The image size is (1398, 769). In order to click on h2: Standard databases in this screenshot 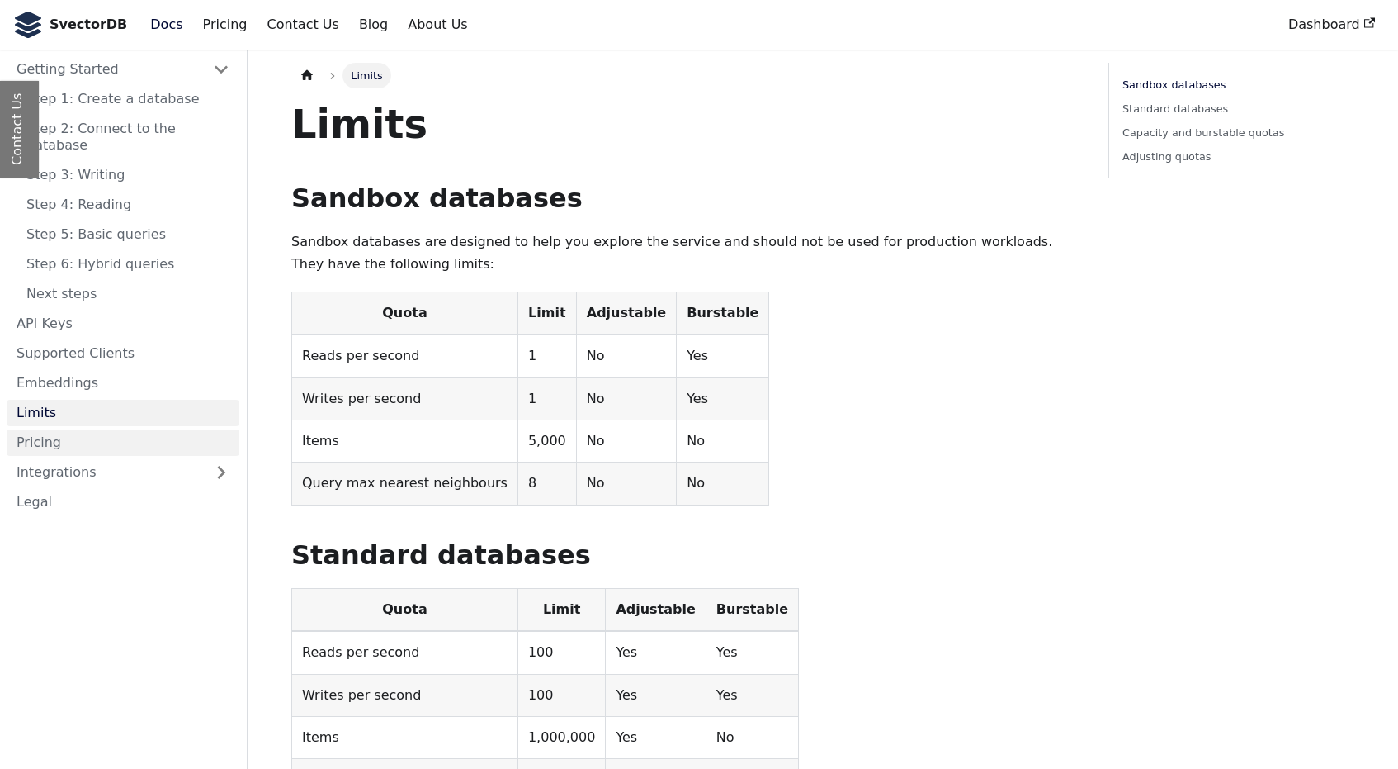, I will do `click(687, 555)`.